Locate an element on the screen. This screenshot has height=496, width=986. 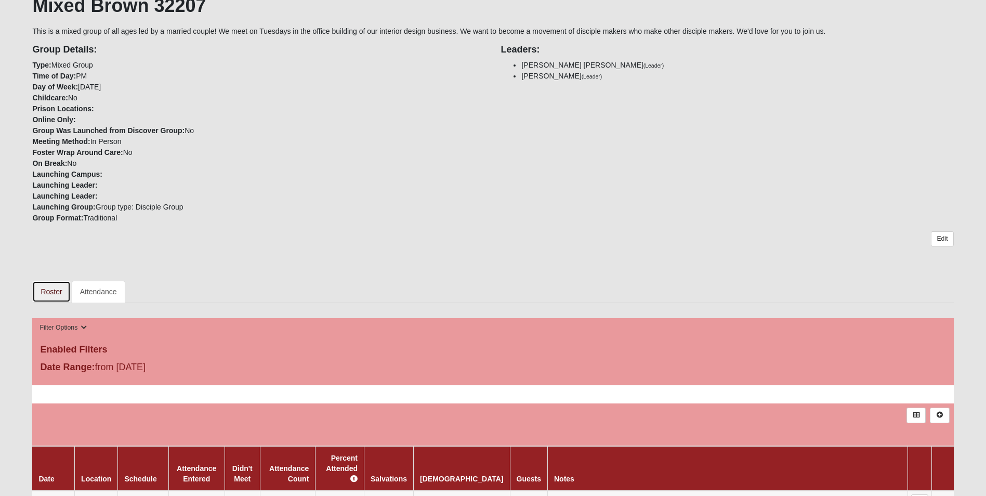
th: Salvations is located at coordinates (388, 468).